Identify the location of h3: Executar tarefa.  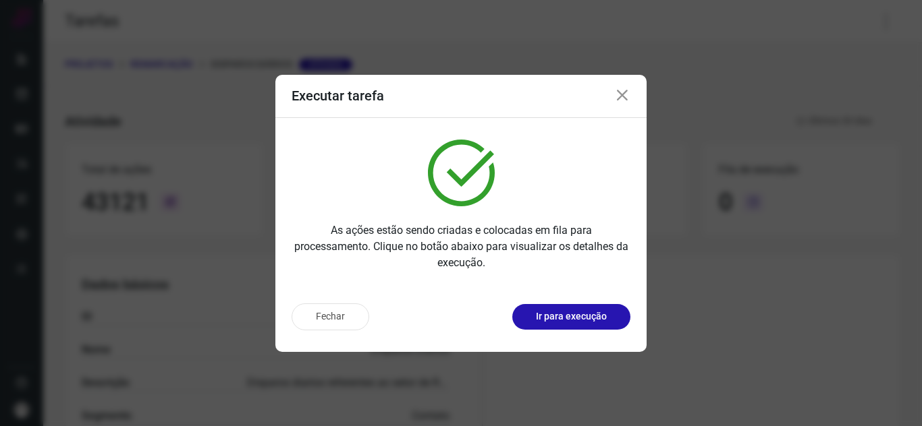
(337, 96).